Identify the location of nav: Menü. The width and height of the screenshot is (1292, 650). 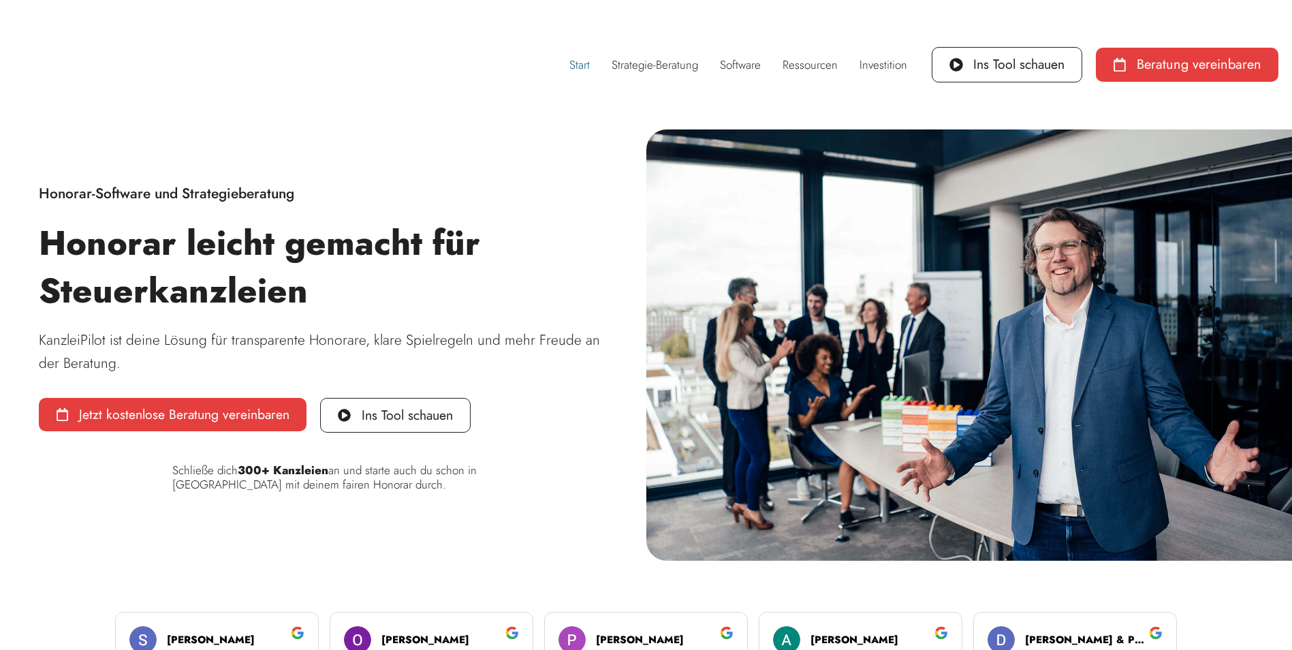
(738, 65).